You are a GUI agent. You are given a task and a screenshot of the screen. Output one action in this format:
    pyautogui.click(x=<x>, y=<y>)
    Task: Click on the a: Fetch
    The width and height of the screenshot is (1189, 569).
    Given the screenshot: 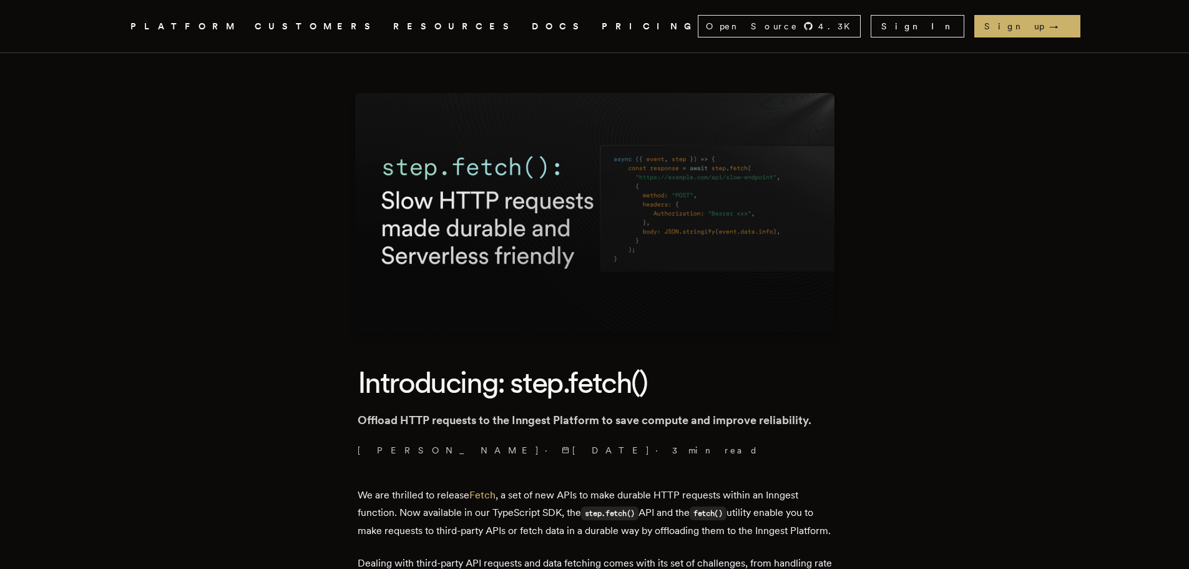 What is the action you would take?
    pyautogui.click(x=482, y=494)
    